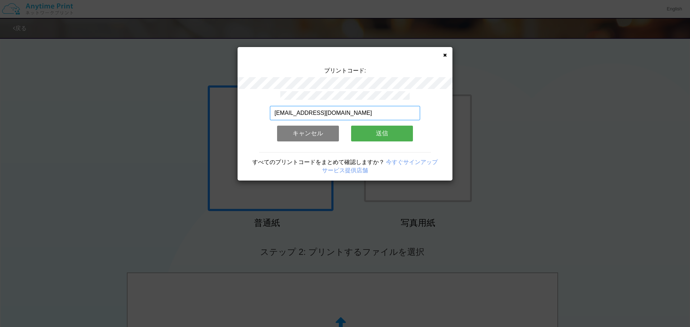  Describe the element at coordinates (345, 70) in the screenshot. I see `span: プリントコード:` at that location.